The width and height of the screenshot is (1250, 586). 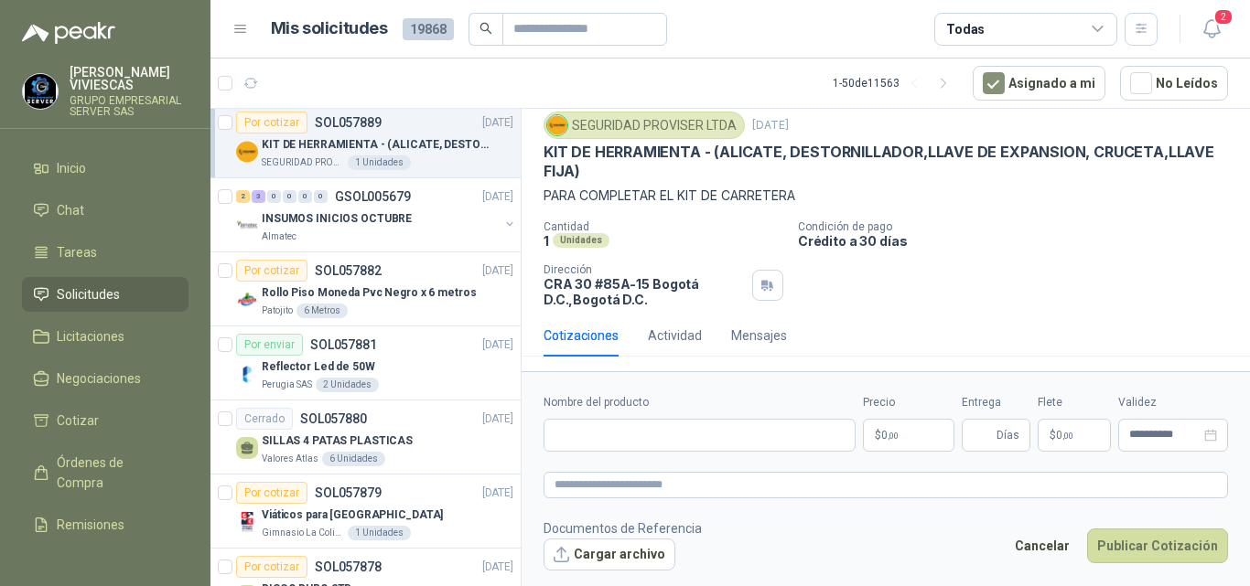 What do you see at coordinates (348, 123) in the screenshot?
I see `p: SOL057889` at bounding box center [348, 123].